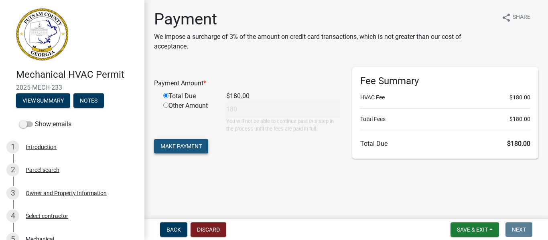 Image resolution: width=548 pixels, height=240 pixels. I want to click on button: Make Payment, so click(181, 146).